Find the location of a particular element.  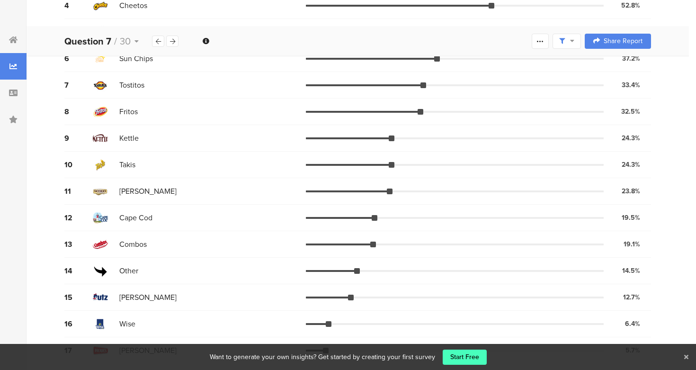

div: 11 is located at coordinates (79, 191).